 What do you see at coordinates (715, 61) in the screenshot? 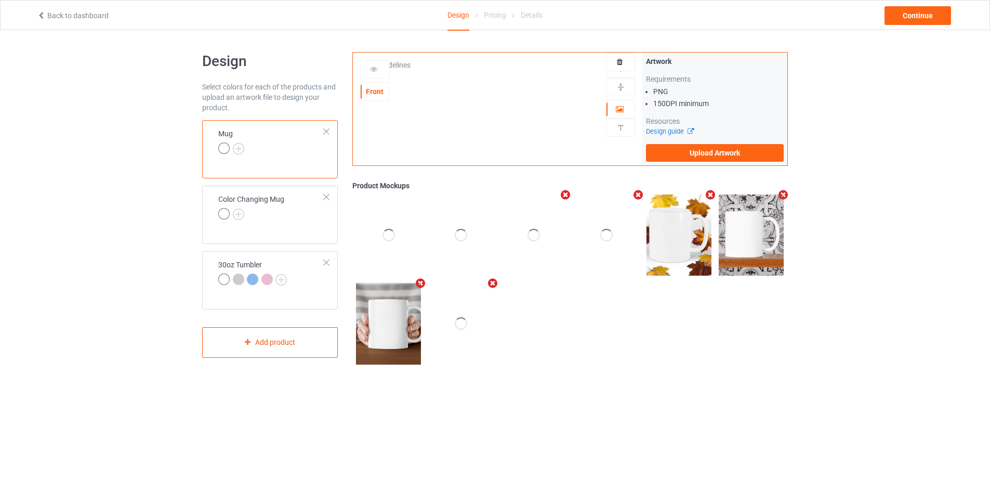
I see `div: Artwork` at bounding box center [715, 61].